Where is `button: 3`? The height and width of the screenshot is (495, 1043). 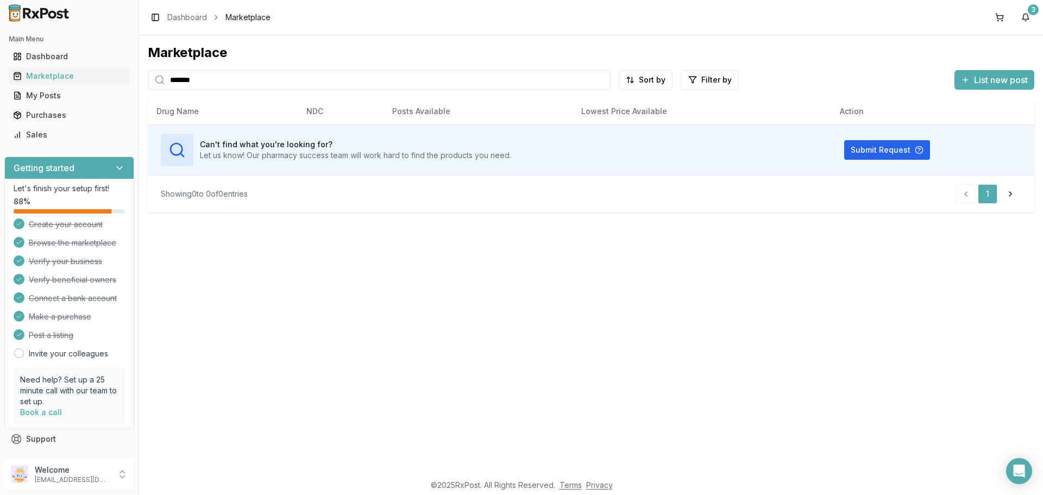 button: 3 is located at coordinates (1026, 17).